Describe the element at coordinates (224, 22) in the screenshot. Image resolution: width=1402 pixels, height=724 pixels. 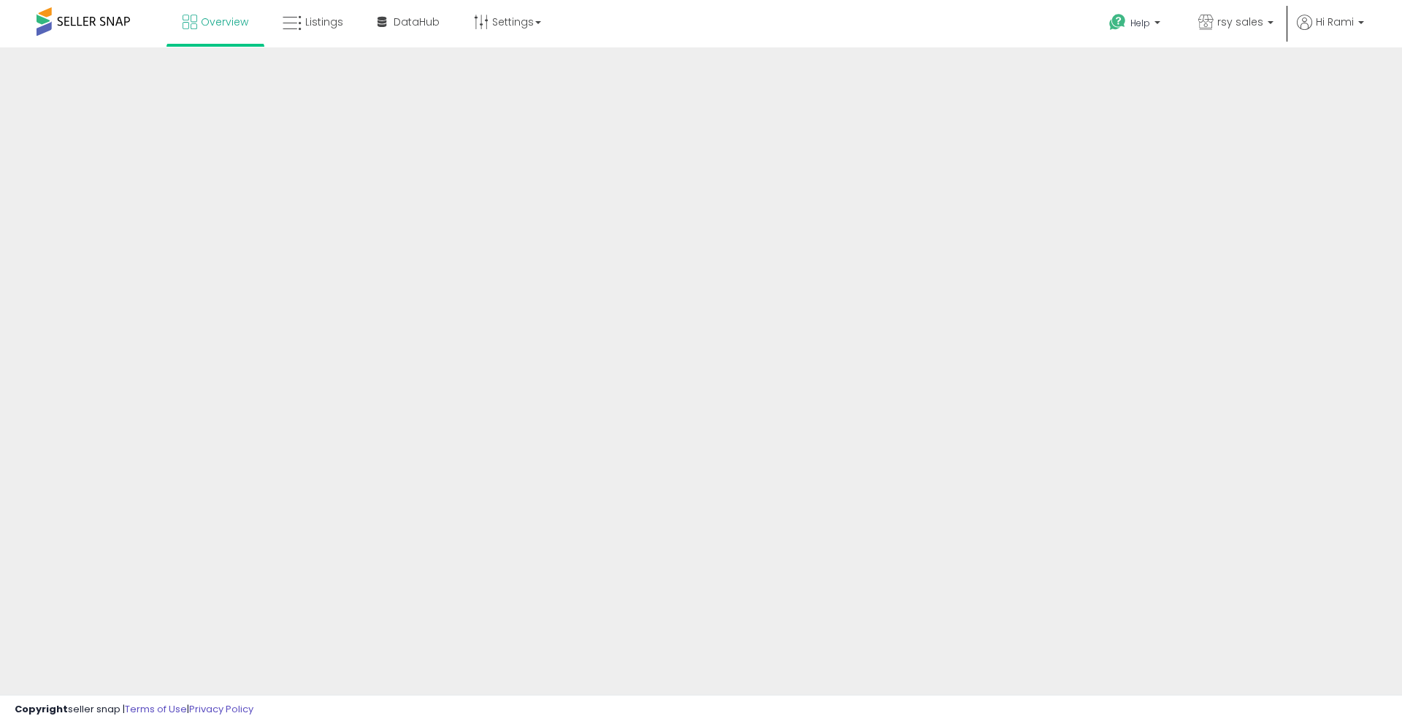
I see `span: Overview` at that location.